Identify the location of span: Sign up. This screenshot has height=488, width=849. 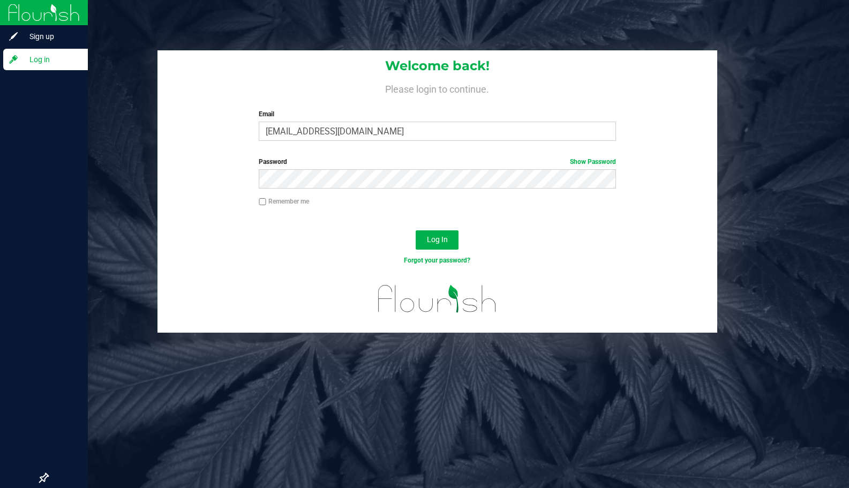
(51, 36).